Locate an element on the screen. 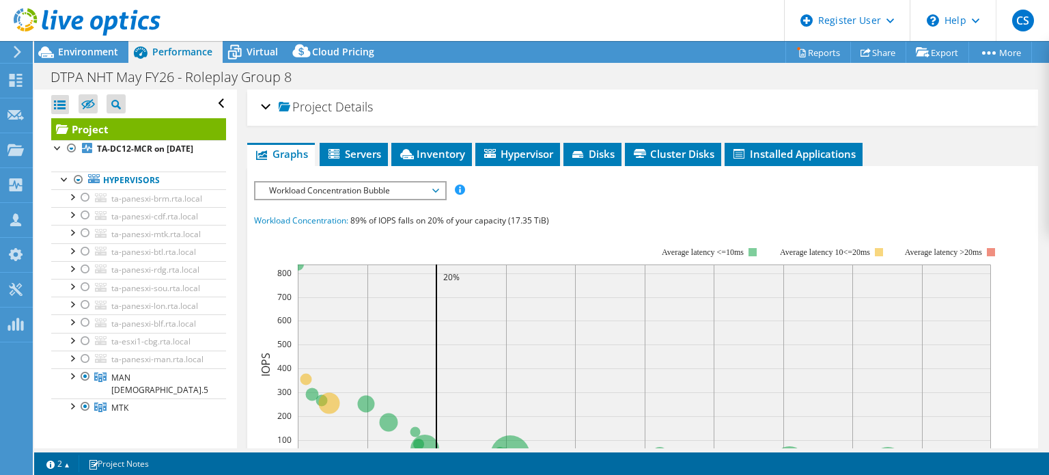  a: ta-panesxi-rdg.rta.local is located at coordinates (139, 270).